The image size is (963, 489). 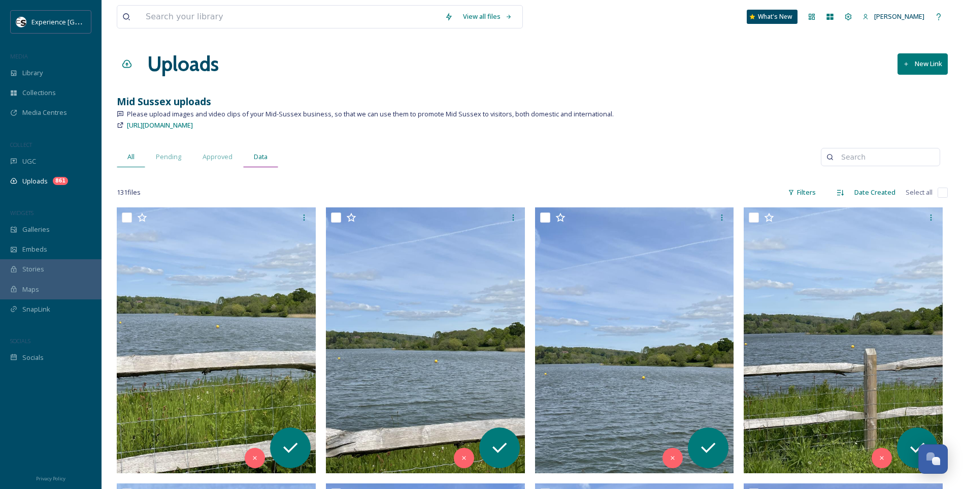 I want to click on span: Please upload images and video clips of your Mid-Sussex business, so that we can use them to prom..., so click(x=370, y=114).